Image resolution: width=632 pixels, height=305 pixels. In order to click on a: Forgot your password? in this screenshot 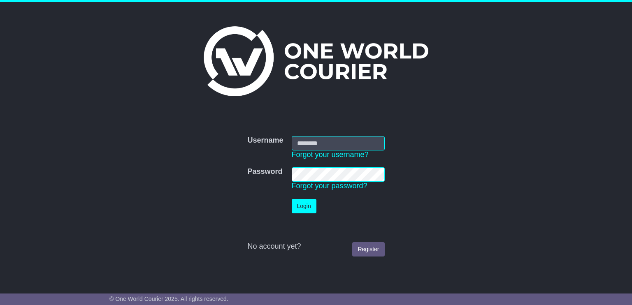, I will do `click(329, 186)`.